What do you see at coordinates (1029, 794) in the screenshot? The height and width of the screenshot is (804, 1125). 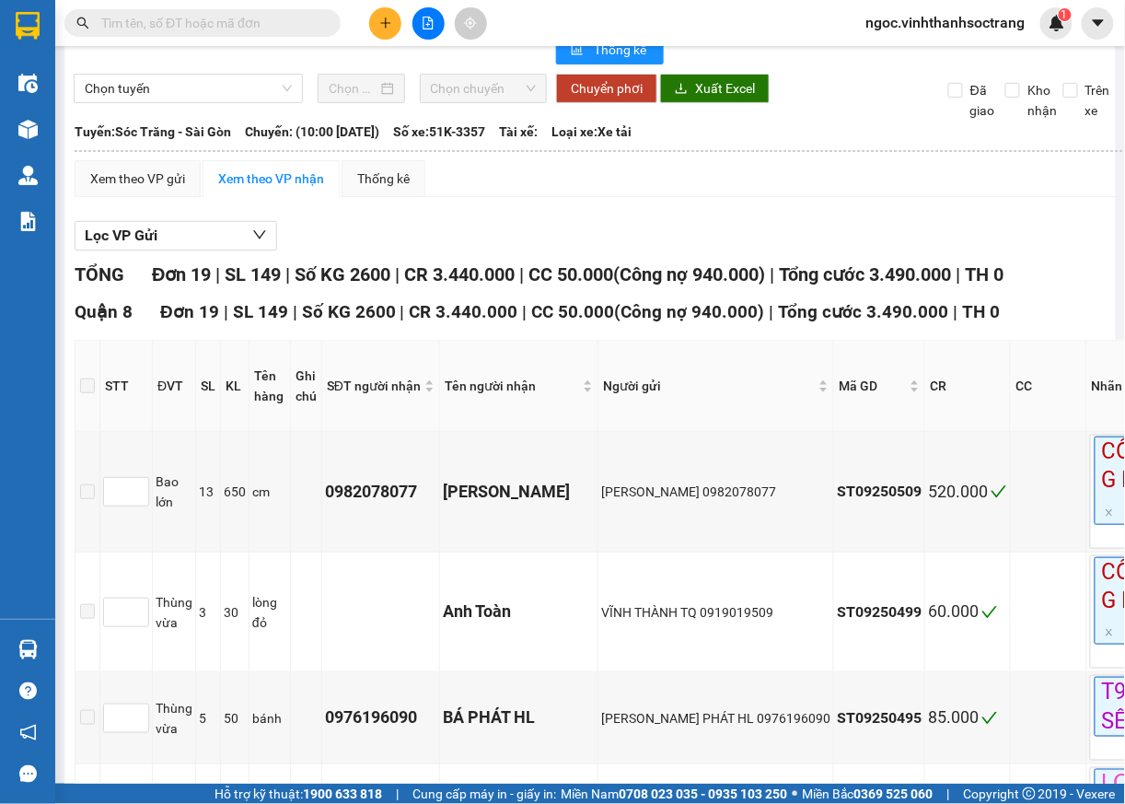 I see `span: copyright` at bounding box center [1029, 794].